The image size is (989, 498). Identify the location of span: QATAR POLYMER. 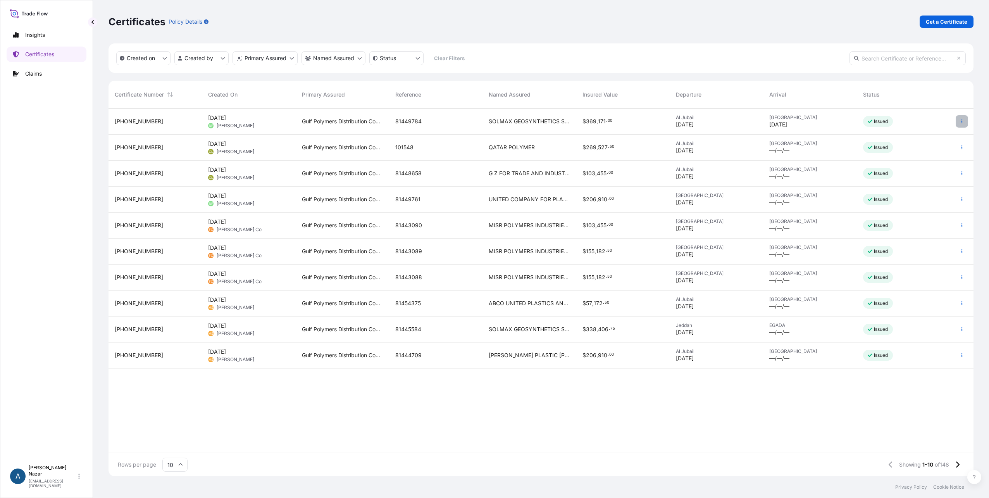
(512, 147).